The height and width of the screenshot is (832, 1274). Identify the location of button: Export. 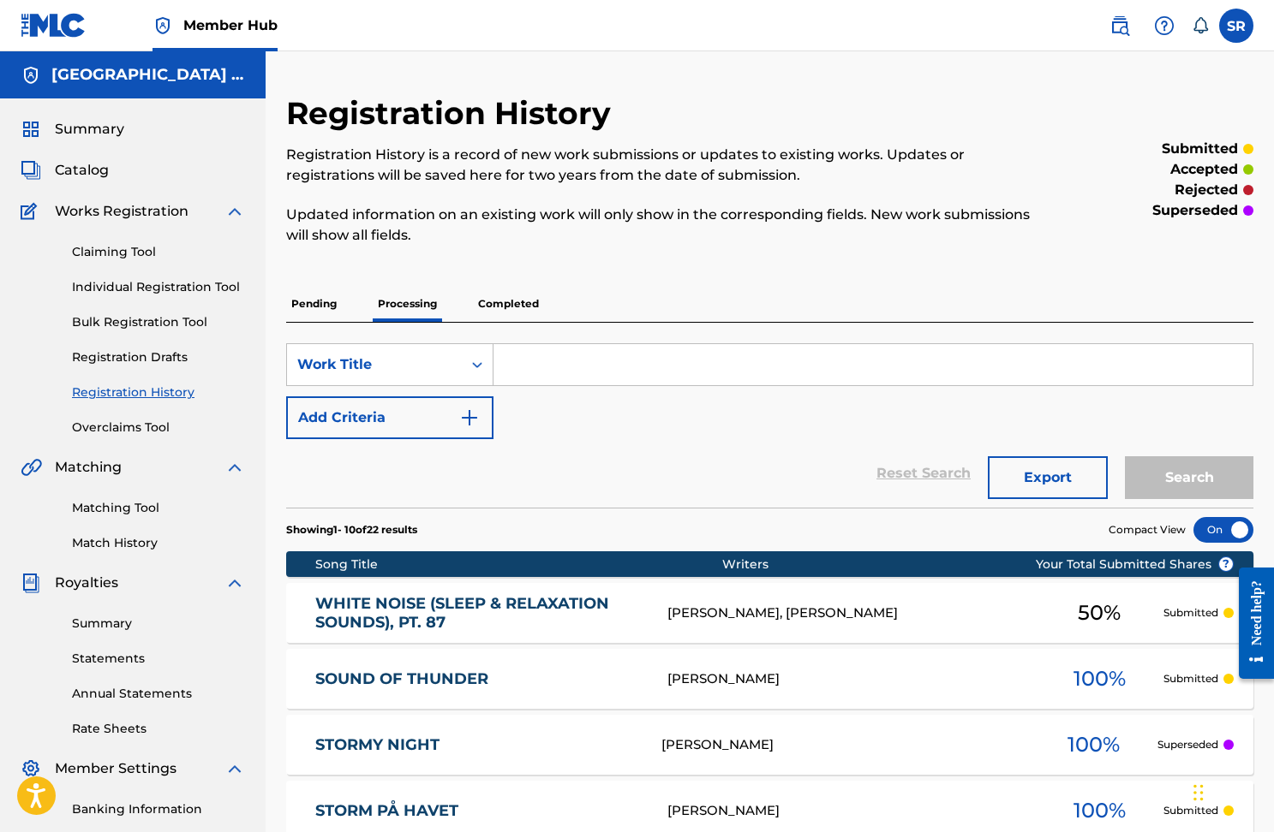
(1047, 478).